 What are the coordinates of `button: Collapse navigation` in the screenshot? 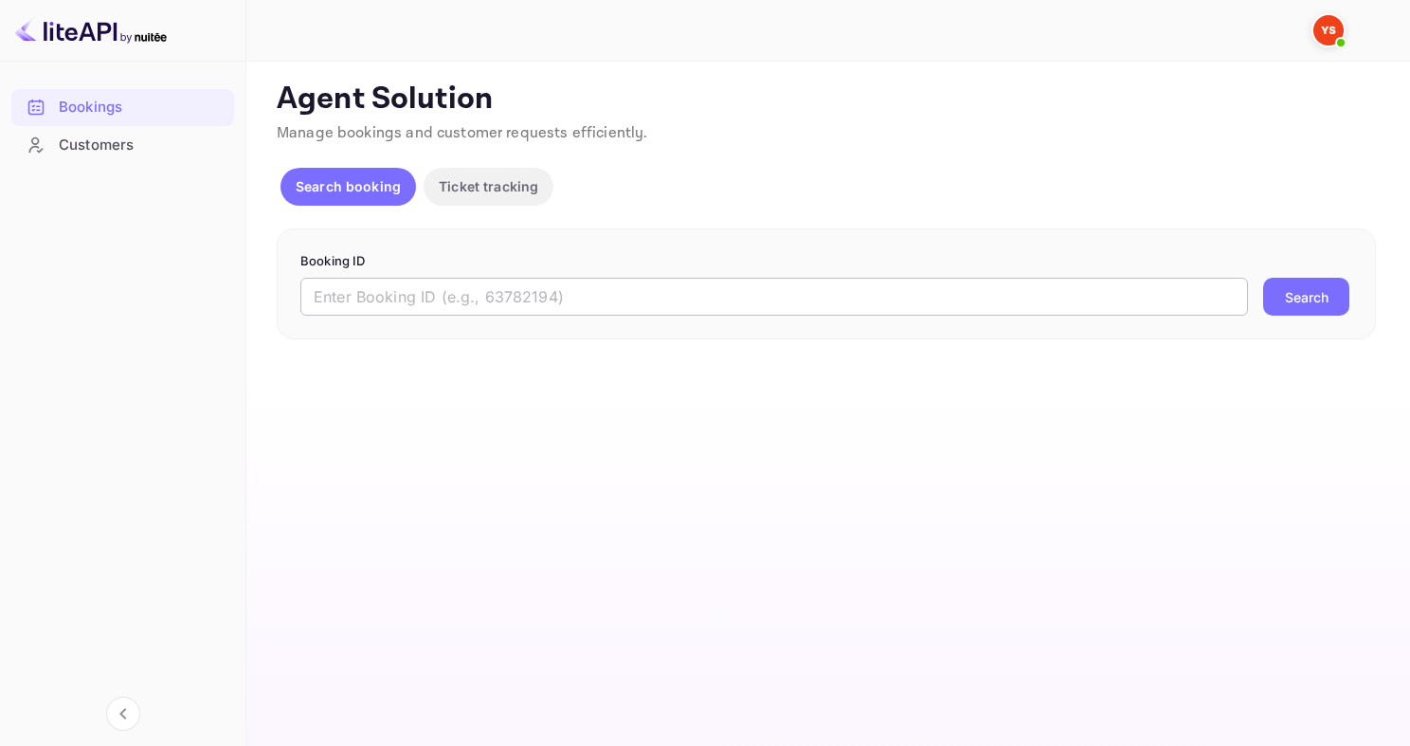 It's located at (123, 714).